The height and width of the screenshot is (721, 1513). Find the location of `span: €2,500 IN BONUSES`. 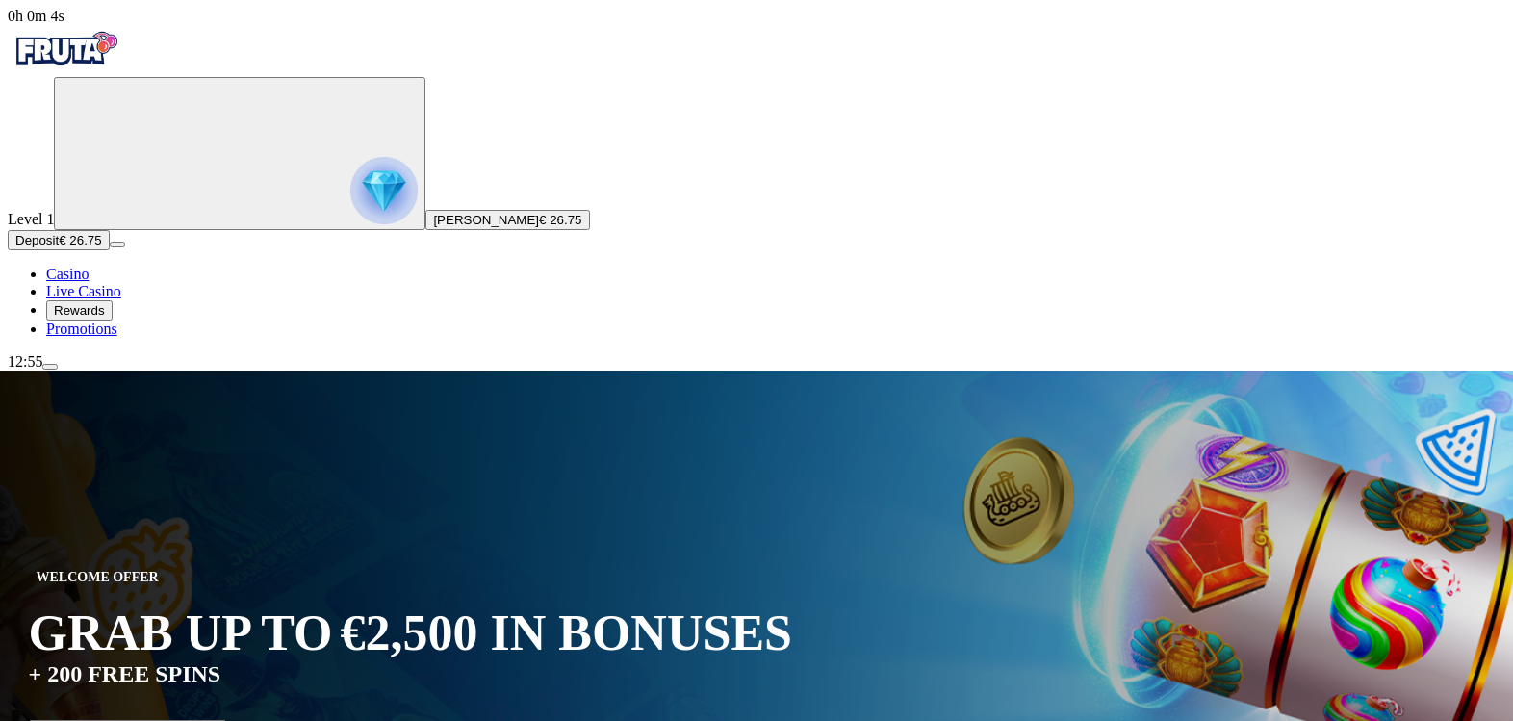

span: €2,500 IN BONUSES is located at coordinates (566, 633).